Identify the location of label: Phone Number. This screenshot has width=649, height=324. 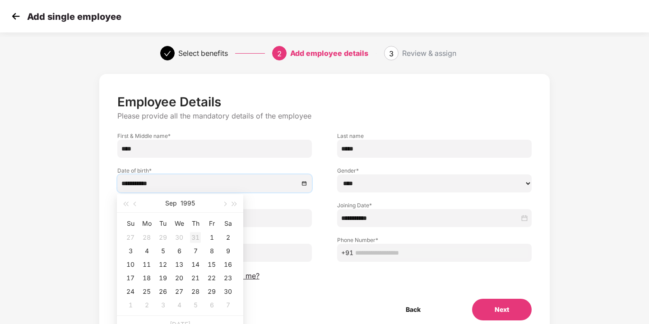
(434, 240).